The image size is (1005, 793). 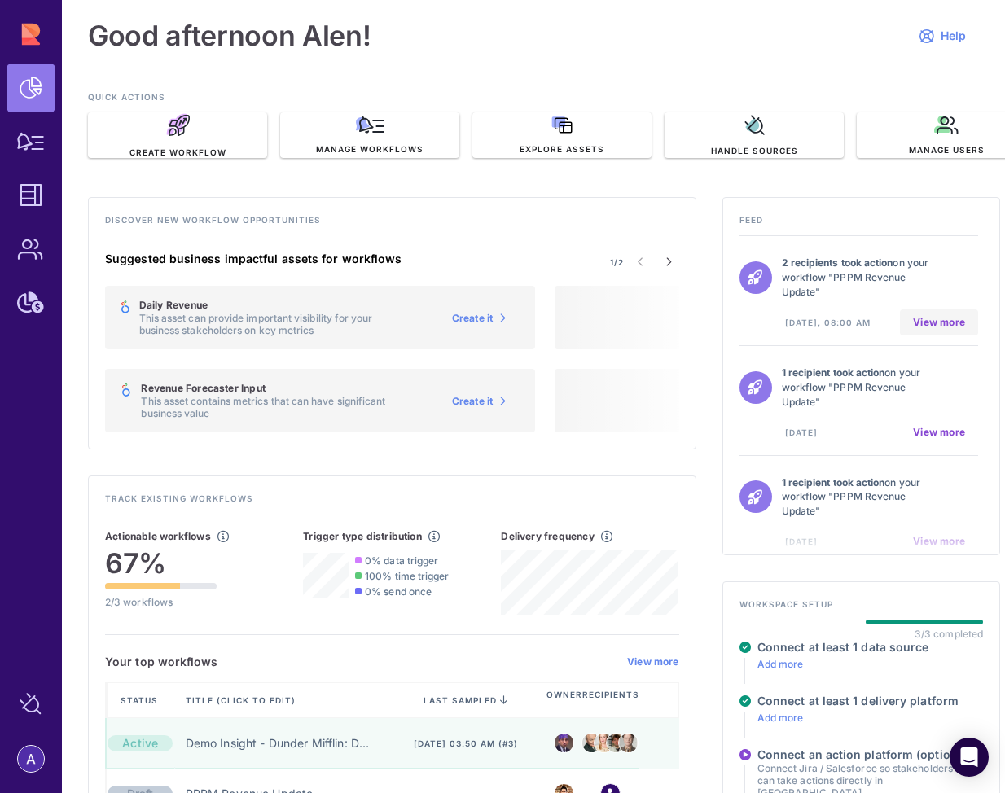 What do you see at coordinates (547, 537) in the screenshot?
I see `h5: Delivery frequency` at bounding box center [547, 537].